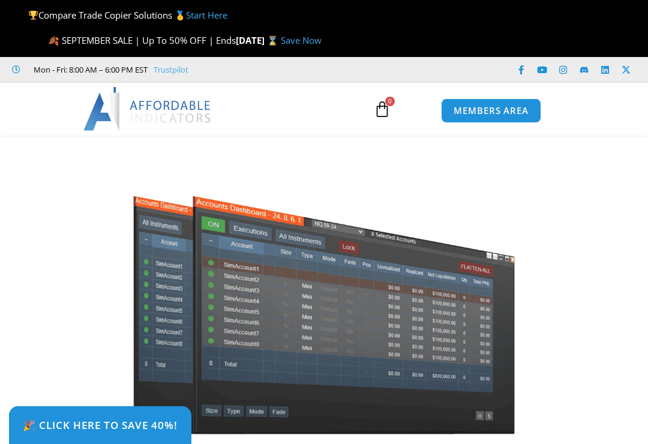  What do you see at coordinates (382, 109) in the screenshot?
I see `a: 0` at bounding box center [382, 109].